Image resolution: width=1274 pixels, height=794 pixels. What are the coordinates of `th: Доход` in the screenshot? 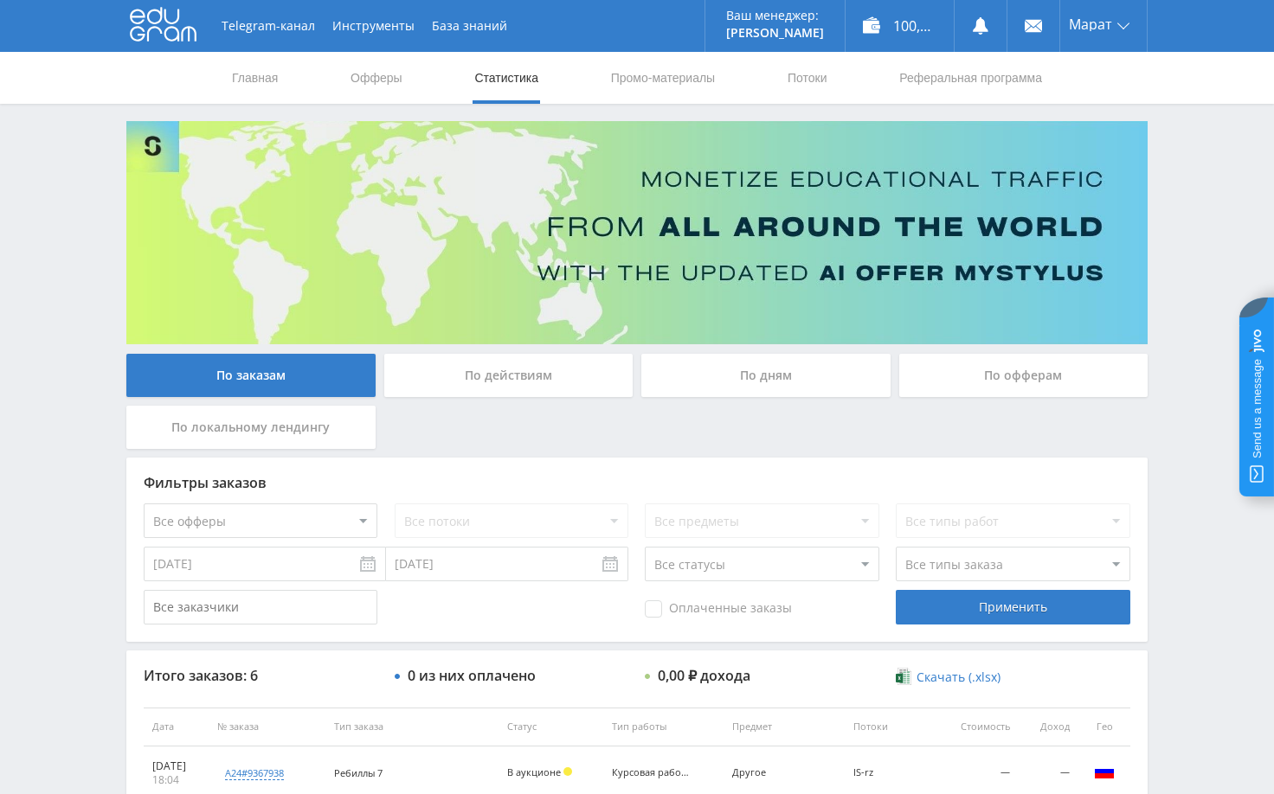 It's located at (1048, 727).